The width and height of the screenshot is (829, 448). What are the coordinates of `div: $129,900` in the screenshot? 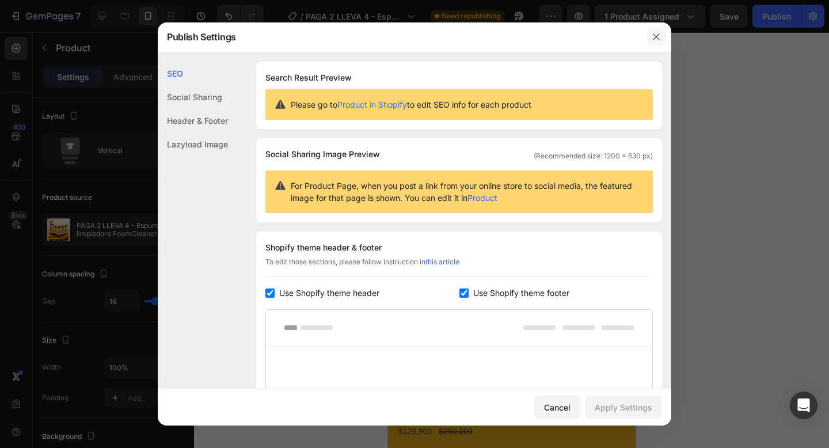 It's located at (27, 399).